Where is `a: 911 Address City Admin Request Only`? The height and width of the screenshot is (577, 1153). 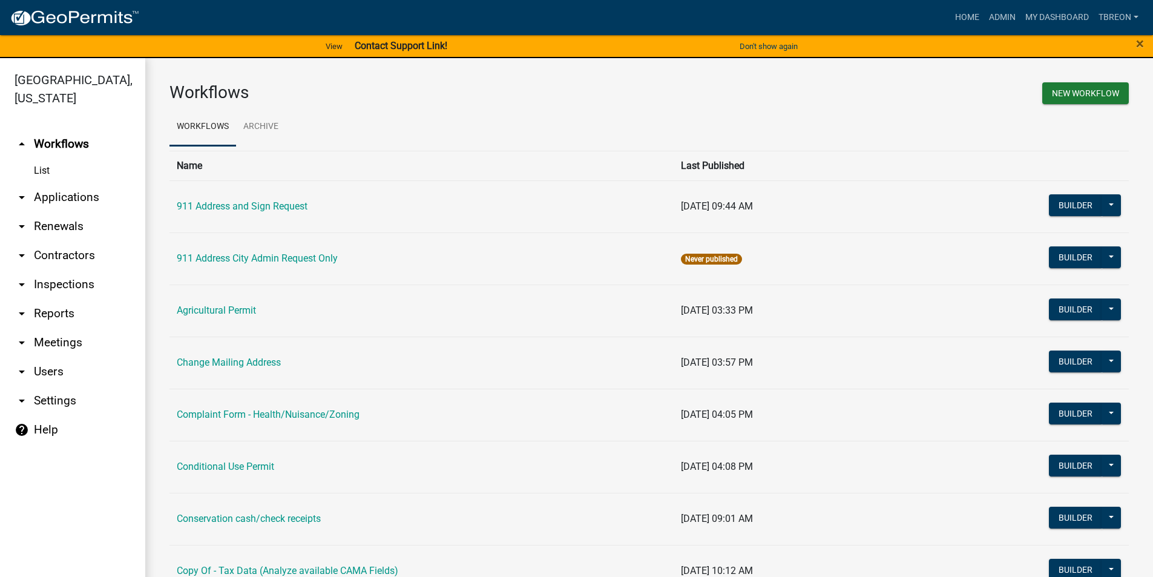 a: 911 Address City Admin Request Only is located at coordinates (257, 258).